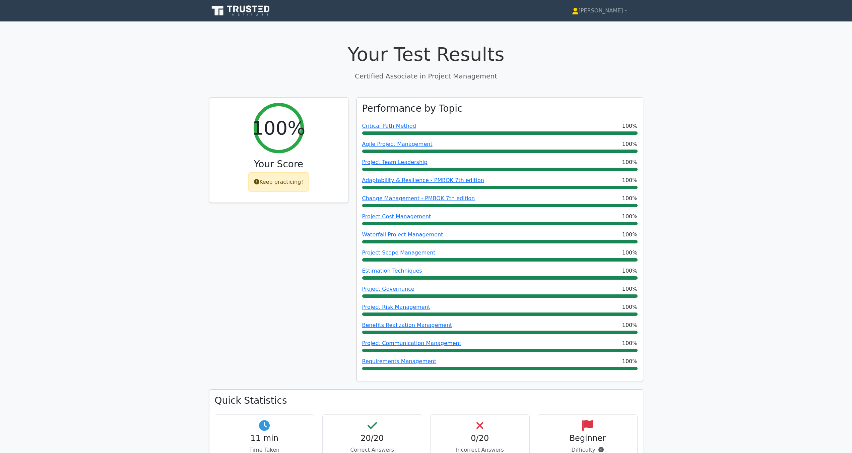 This screenshot has height=453, width=852. Describe the element at coordinates (399, 361) in the screenshot. I see `a: Requirements Management` at that location.